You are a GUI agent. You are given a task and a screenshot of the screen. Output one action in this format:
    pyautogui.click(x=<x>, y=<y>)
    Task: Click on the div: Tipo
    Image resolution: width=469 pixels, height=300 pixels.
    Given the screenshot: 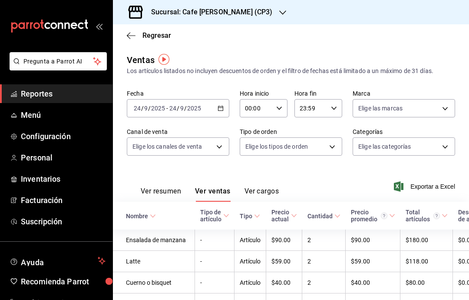 What is the action you would take?
    pyautogui.click(x=246, y=216)
    